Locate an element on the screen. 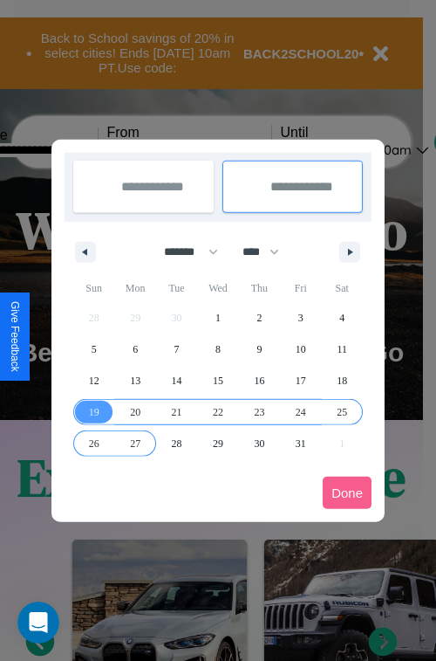 The width and height of the screenshot is (436, 661). button: 13 is located at coordinates (134, 380).